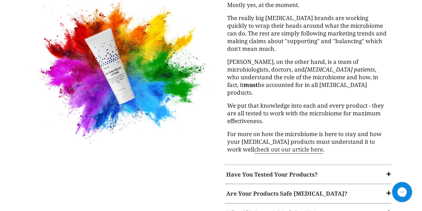  I want to click on strong: Have You Tested Your Products?, so click(272, 174).